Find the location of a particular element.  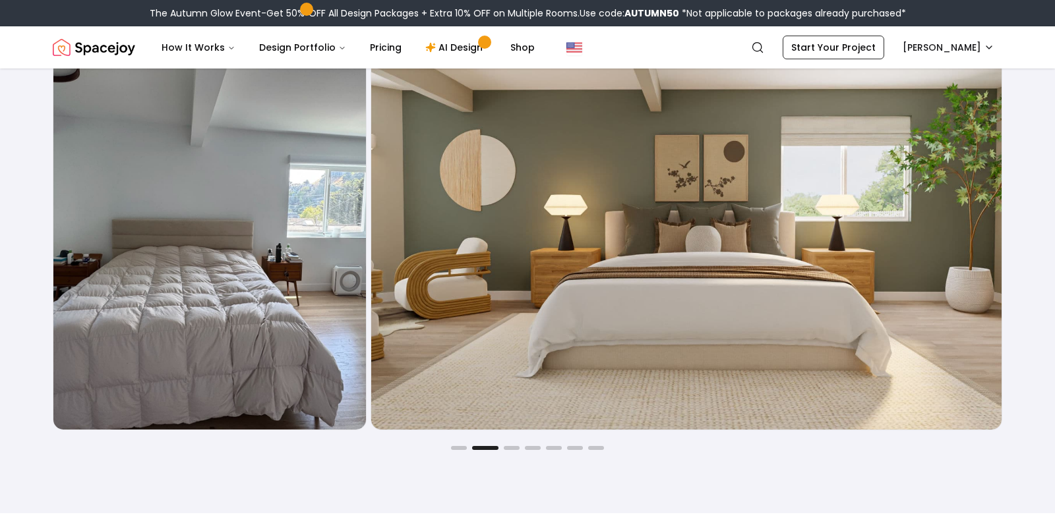

a: Shop is located at coordinates (522, 47).